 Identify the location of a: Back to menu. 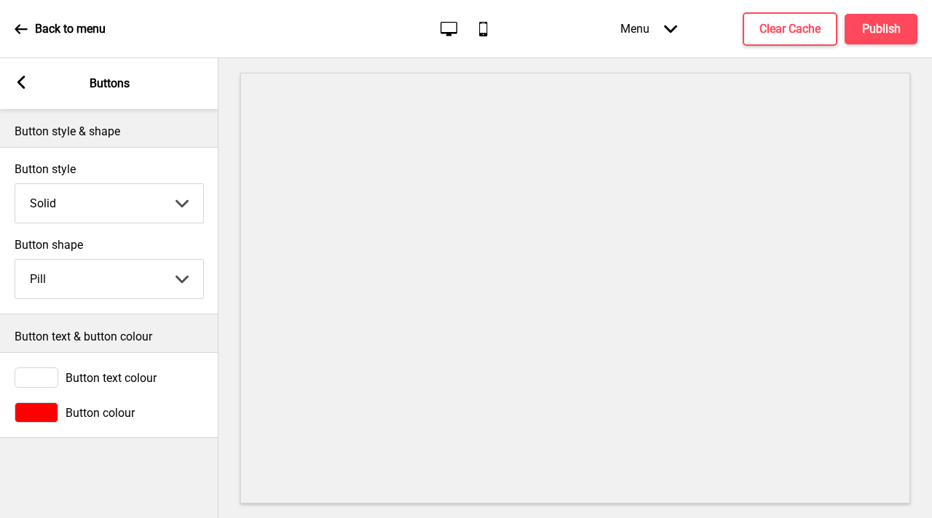
(60, 29).